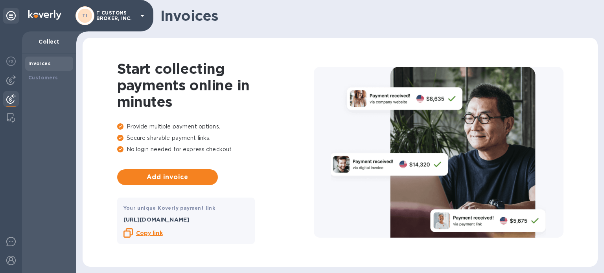  What do you see at coordinates (168, 177) in the screenshot?
I see `button: Add invoice` at bounding box center [168, 177].